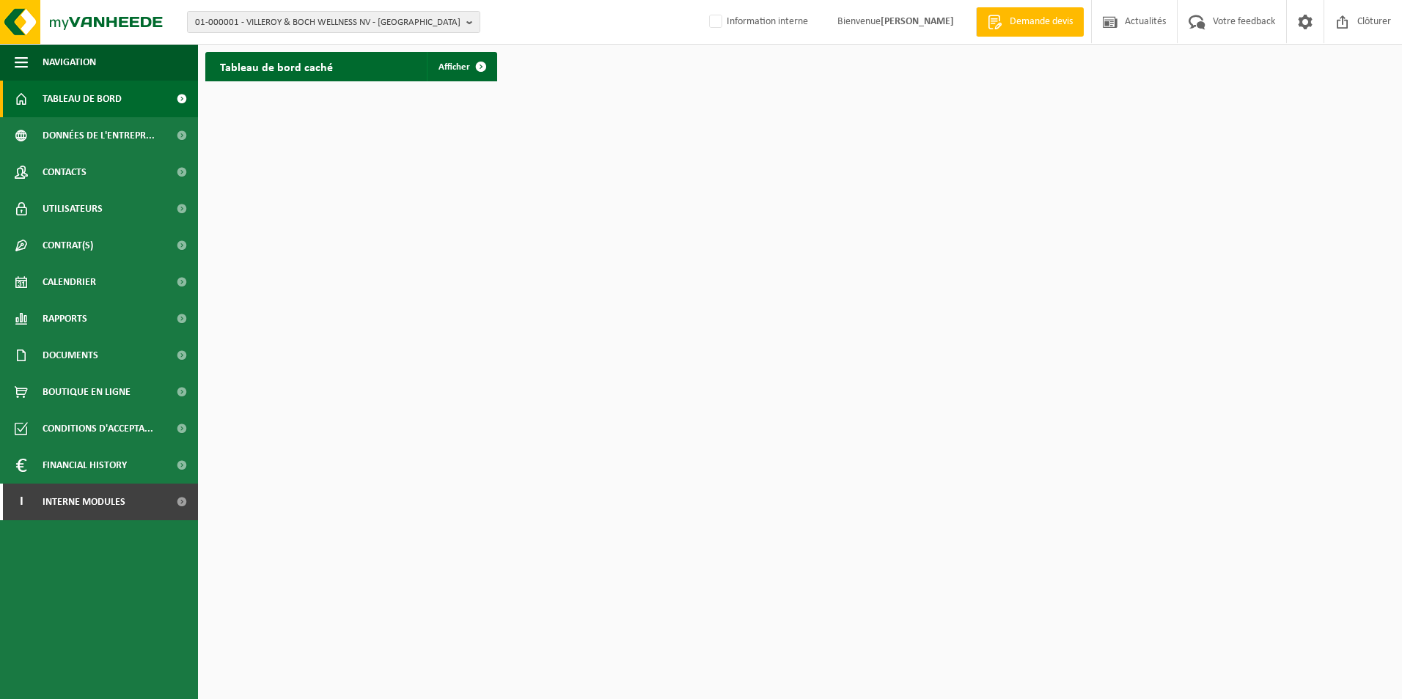 This screenshot has width=1402, height=699. What do you see at coordinates (69, 62) in the screenshot?
I see `span: Navigation` at bounding box center [69, 62].